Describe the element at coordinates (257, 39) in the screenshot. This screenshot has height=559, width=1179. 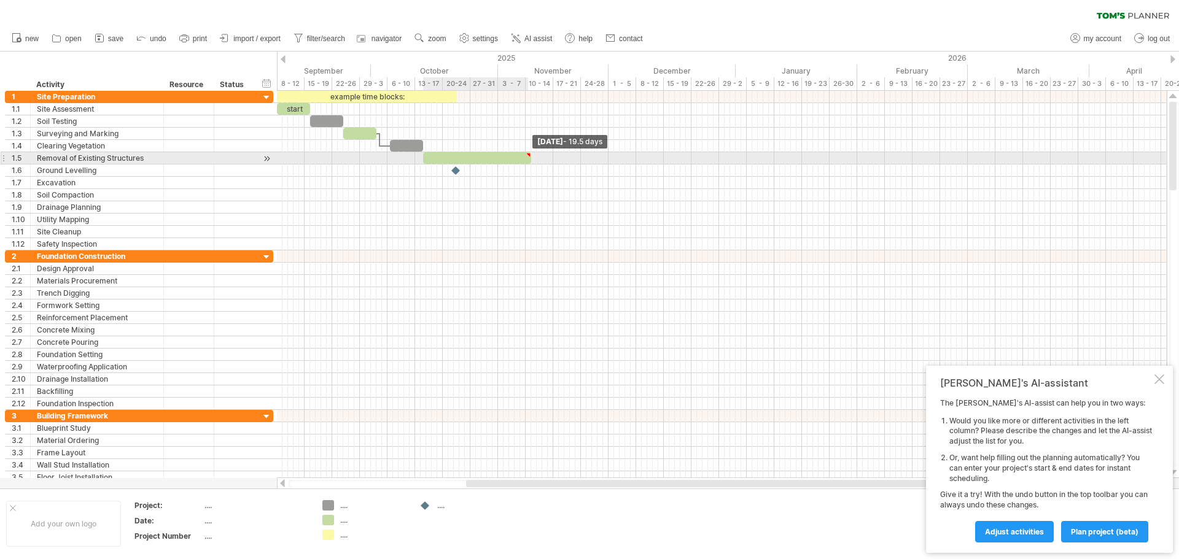
I see `span: import / export` at that location.